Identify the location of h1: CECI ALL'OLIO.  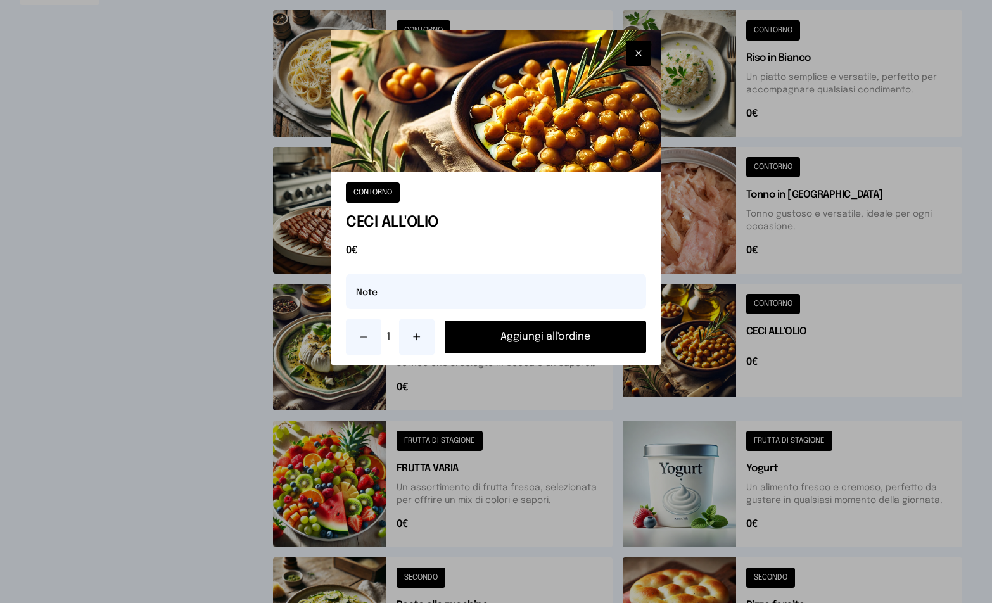
(496, 223).